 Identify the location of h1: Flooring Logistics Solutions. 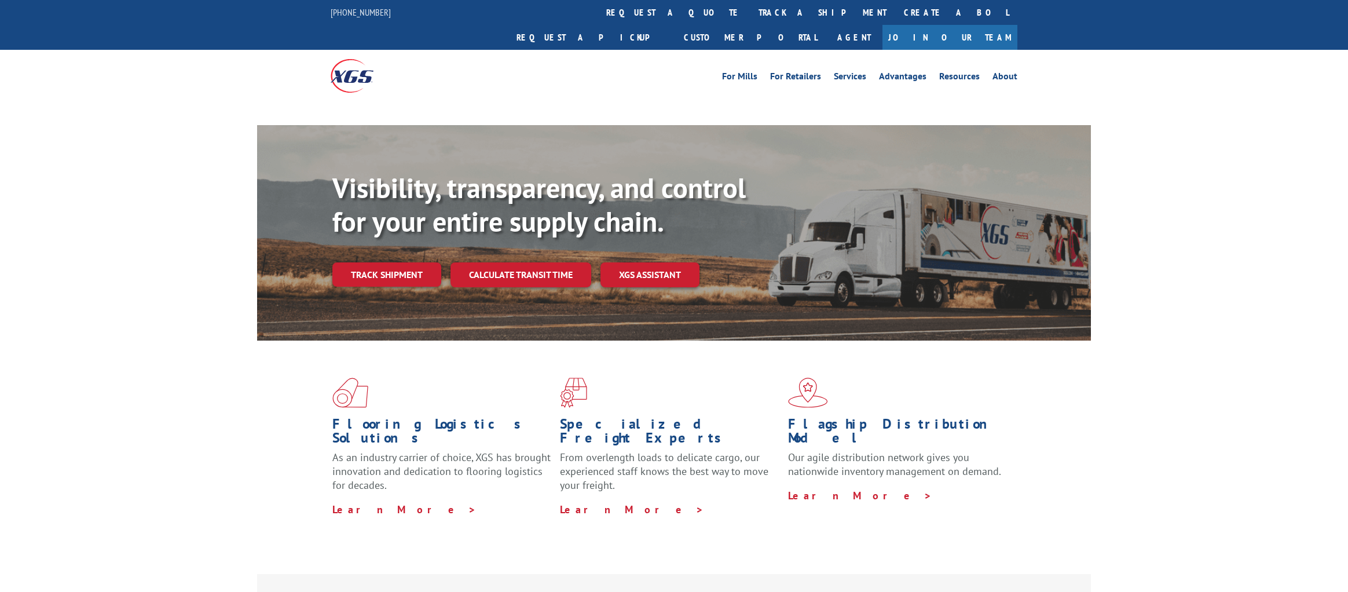
(442, 434).